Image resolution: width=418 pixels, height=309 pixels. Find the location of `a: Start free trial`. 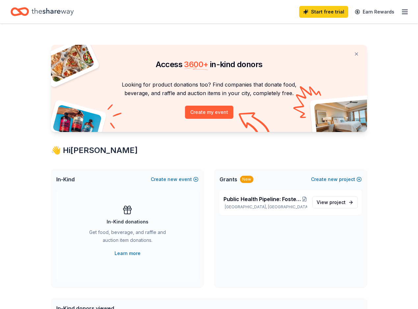

a: Start free trial is located at coordinates (323, 12).